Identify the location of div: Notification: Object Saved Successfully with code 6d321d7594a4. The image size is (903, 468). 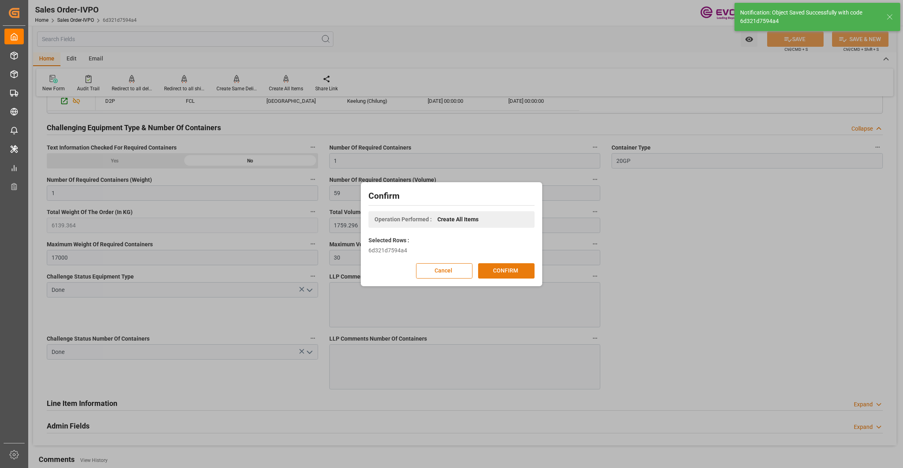
(809, 17).